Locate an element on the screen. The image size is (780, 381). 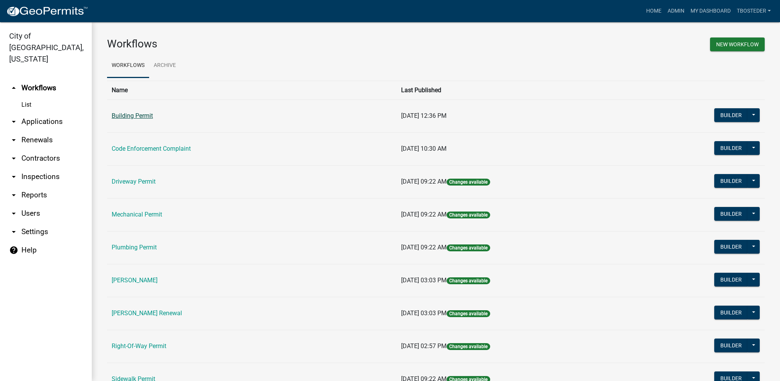
a: Admin is located at coordinates (676, 11).